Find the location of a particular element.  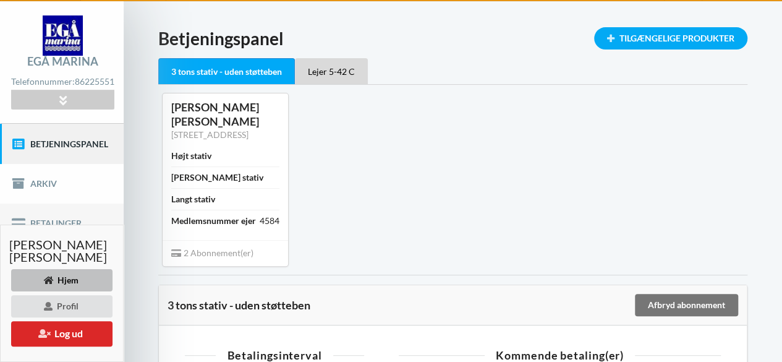

div: Langt stativ is located at coordinates (193, 199).